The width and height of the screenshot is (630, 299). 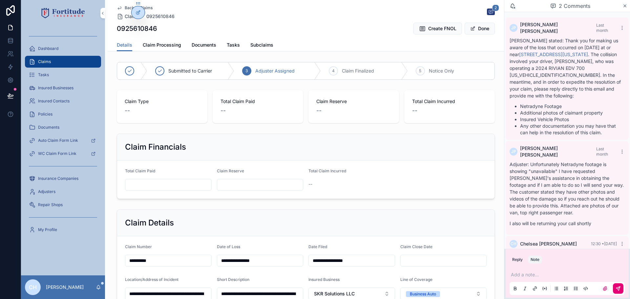 What do you see at coordinates (138, 8) in the screenshot?
I see `span: Back to Claims` at bounding box center [138, 8].